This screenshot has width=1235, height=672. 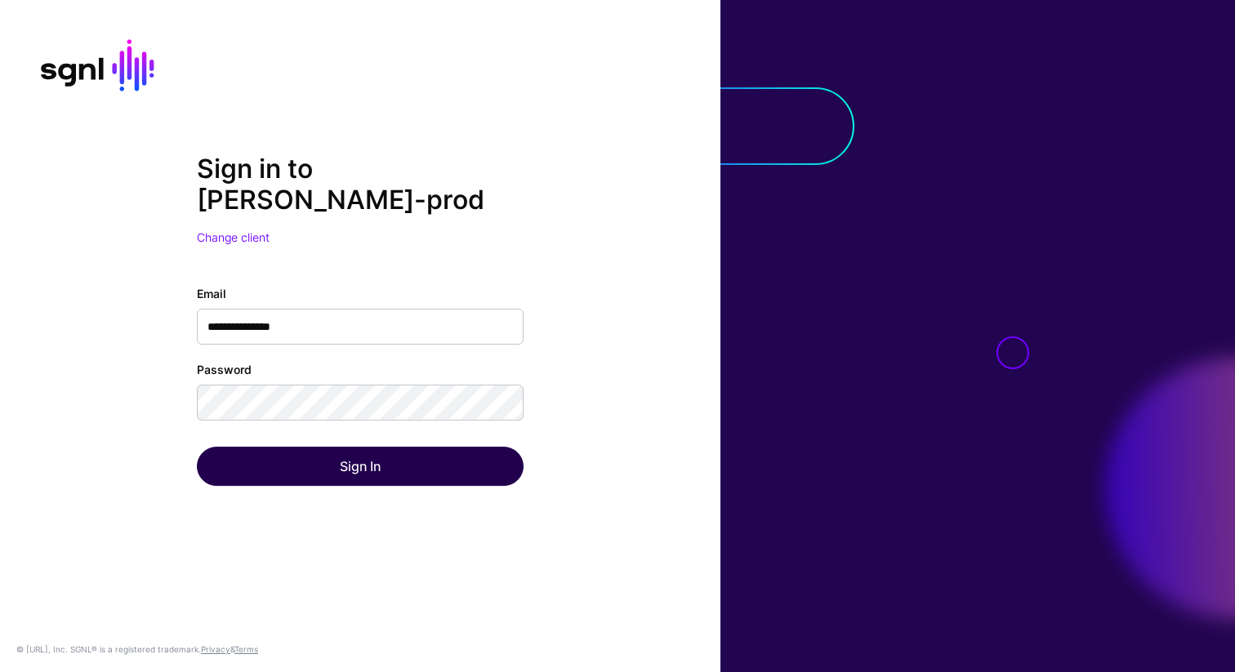 What do you see at coordinates (216, 650) in the screenshot?
I see `a: Privacy` at bounding box center [216, 650].